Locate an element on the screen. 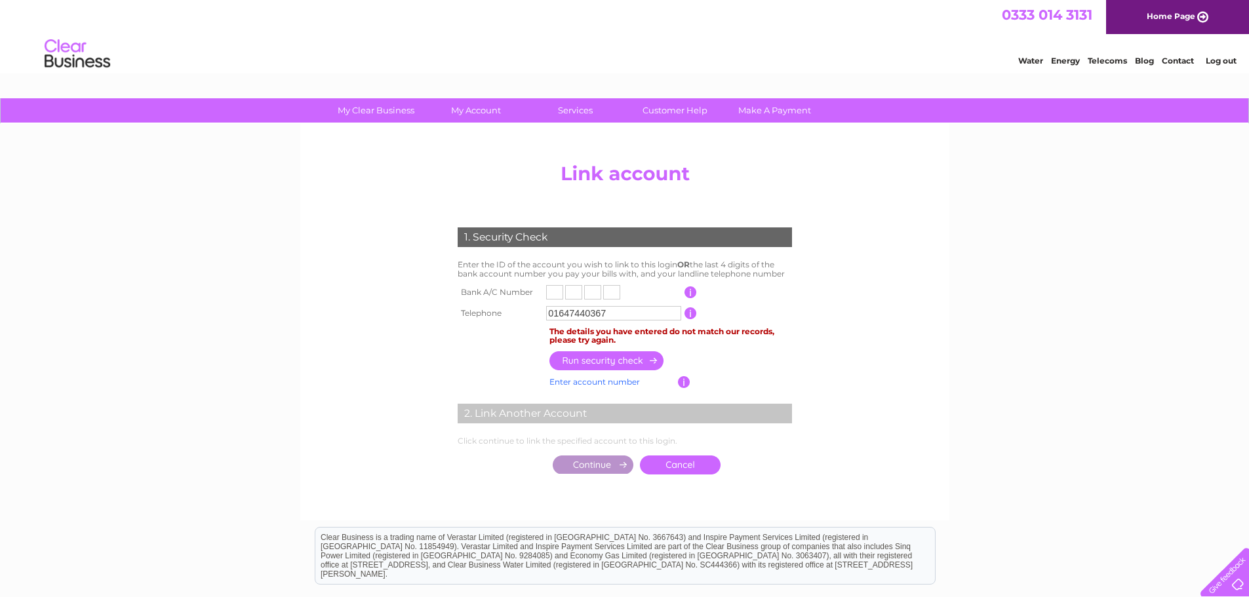 This screenshot has height=597, width=1249. div: The details you have entered do not match our records, please try again. is located at coordinates (671, 336).